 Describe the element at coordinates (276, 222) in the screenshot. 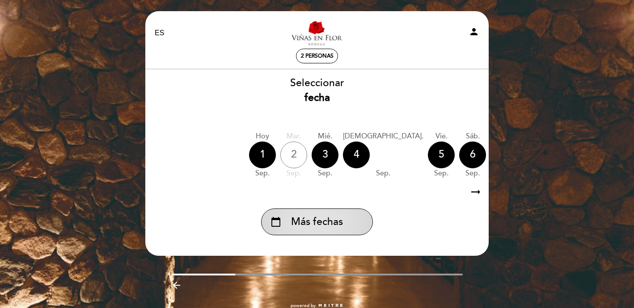

I see `i: calendar_today` at that location.